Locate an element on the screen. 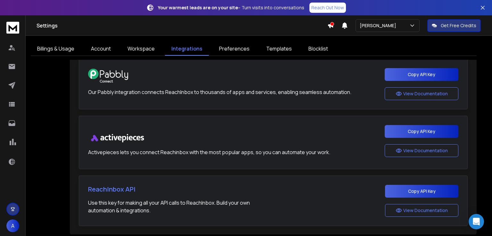 The image size is (492, 236). p: – Turn visits into conversations is located at coordinates (231, 8).